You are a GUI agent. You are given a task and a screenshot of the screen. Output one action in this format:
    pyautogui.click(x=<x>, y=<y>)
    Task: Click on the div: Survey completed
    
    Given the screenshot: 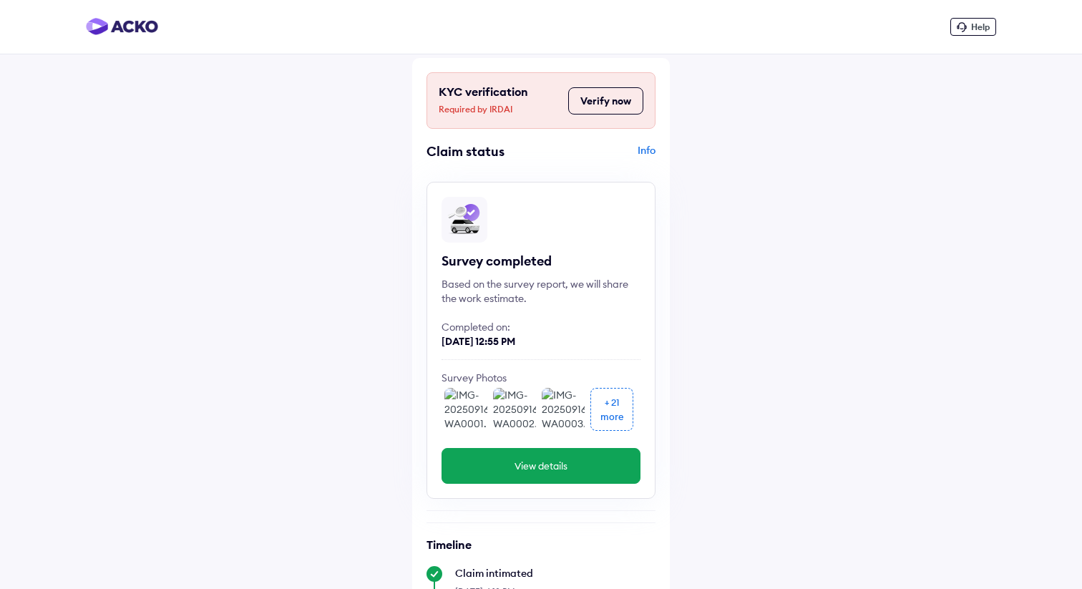 What is the action you would take?
    pyautogui.click(x=541, y=261)
    